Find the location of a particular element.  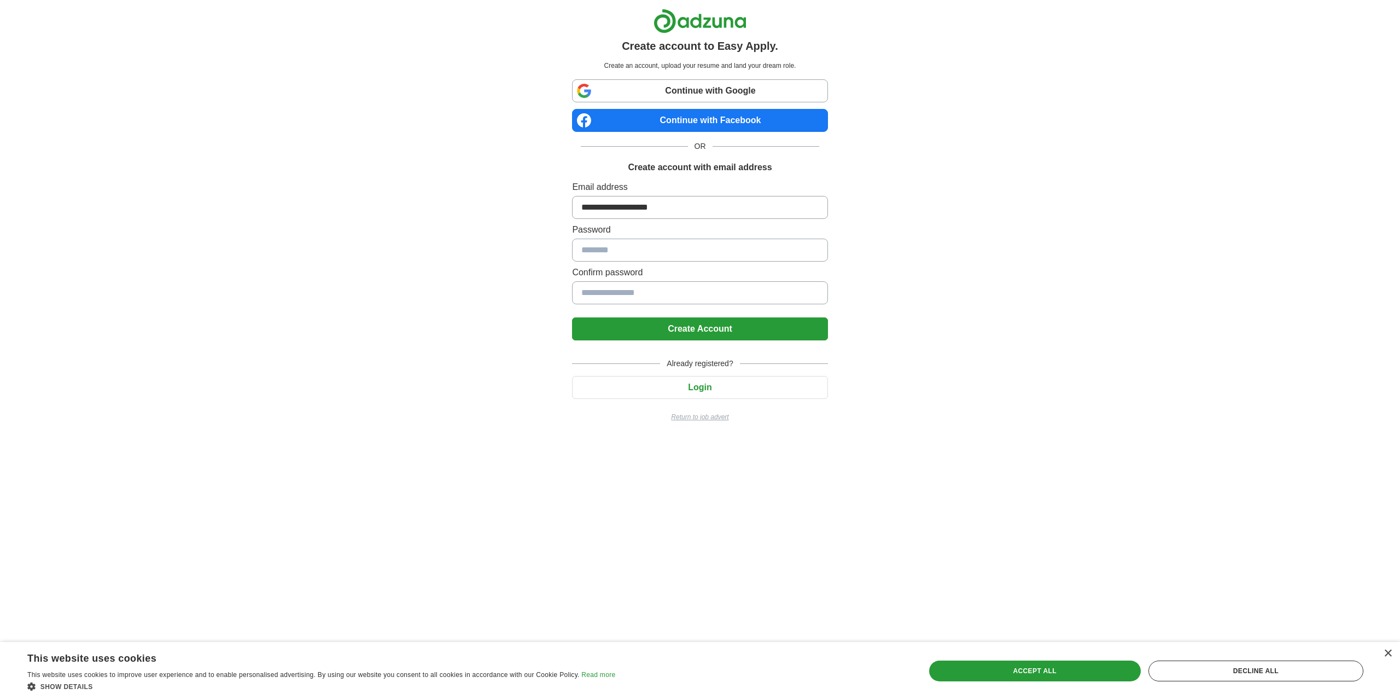

img: Adzuna logo is located at coordinates (700, 21).